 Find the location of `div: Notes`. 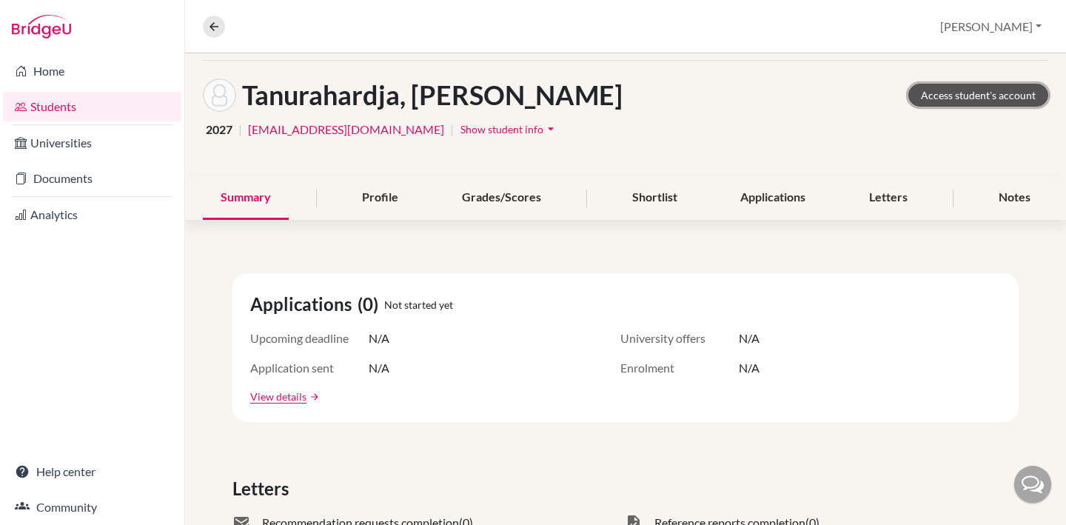

div: Notes is located at coordinates (1014, 198).